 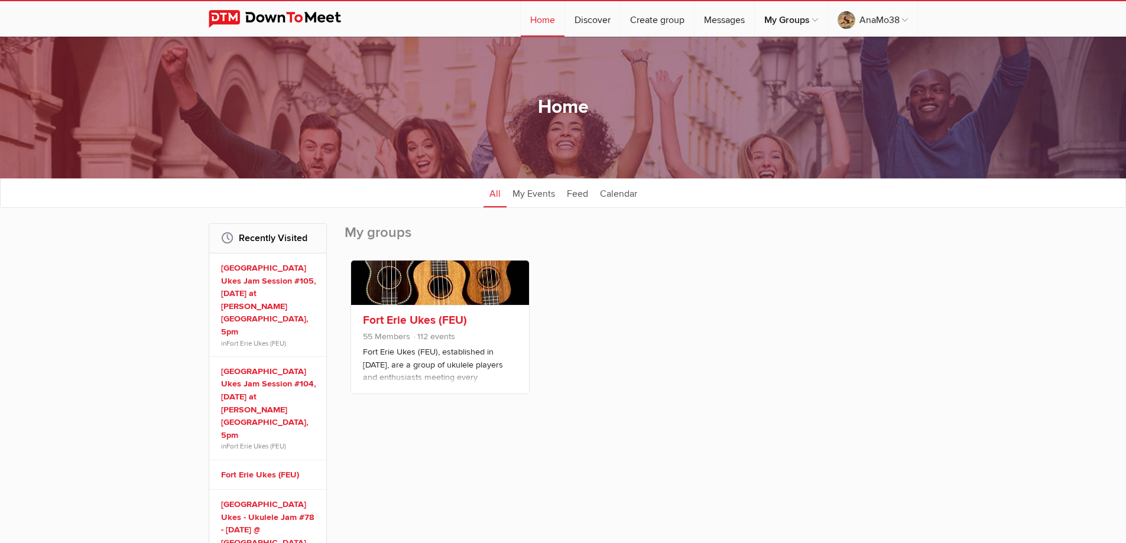 I want to click on span: 55 Members, so click(x=387, y=336).